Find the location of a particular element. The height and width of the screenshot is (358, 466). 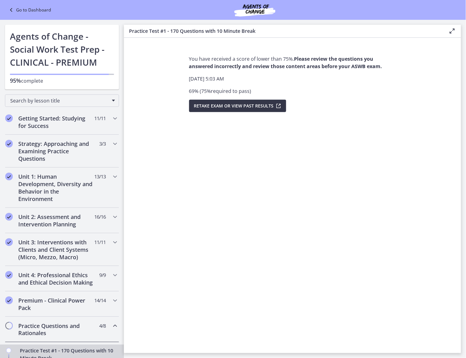

p: You have received a score of lower than 75%. is located at coordinates (293, 63).